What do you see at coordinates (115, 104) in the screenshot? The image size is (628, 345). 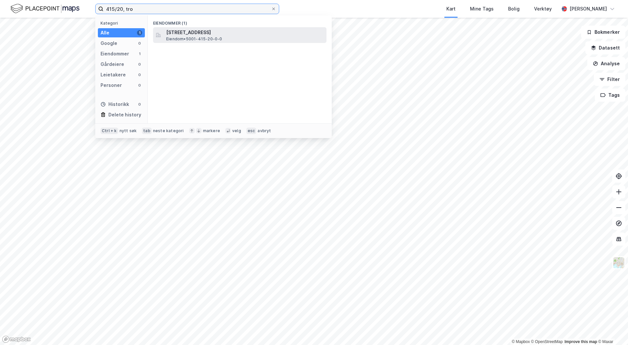 I see `div: Historikk` at bounding box center [115, 104].